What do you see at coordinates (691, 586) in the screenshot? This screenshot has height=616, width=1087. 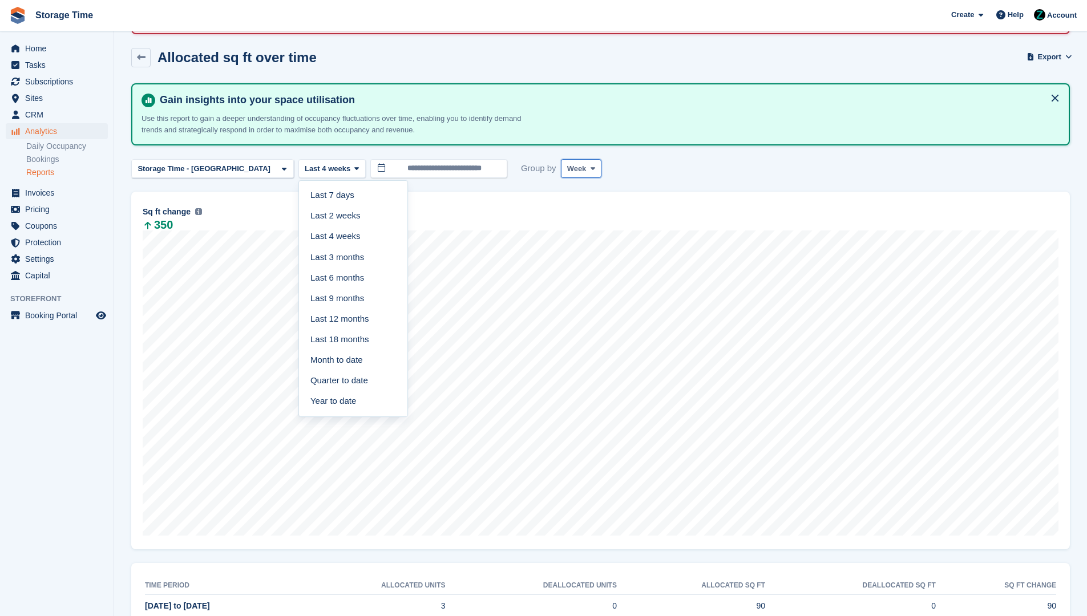 I see `th: Allocated sq ft` at bounding box center [691, 586].